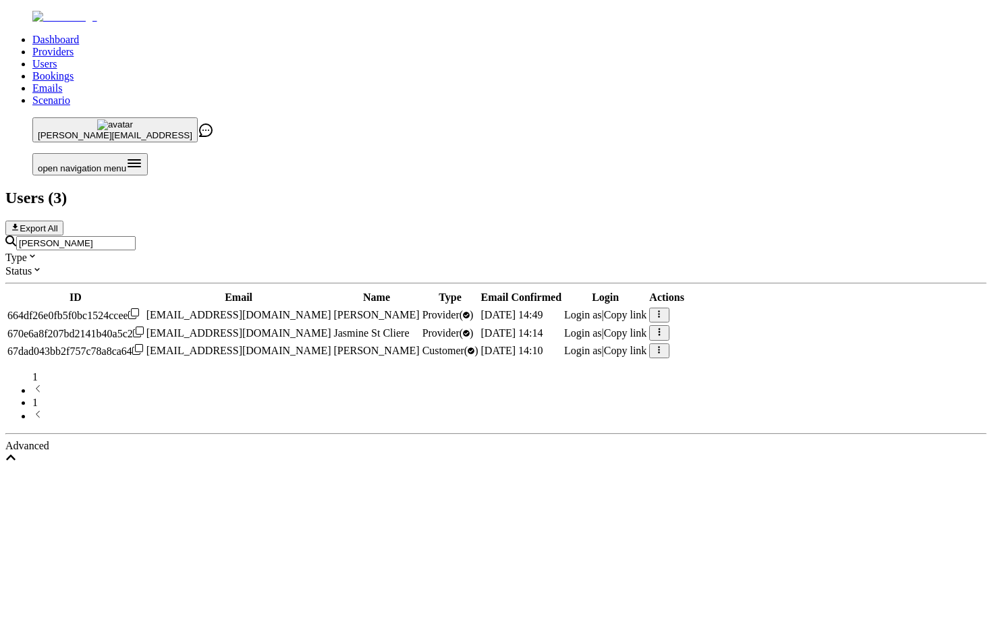  Describe the element at coordinates (34, 228) in the screenshot. I see `button: Export All` at that location.